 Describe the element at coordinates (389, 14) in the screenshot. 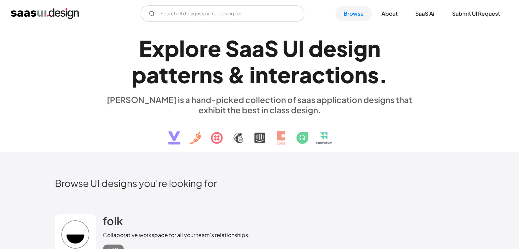

I see `a: About` at that location.